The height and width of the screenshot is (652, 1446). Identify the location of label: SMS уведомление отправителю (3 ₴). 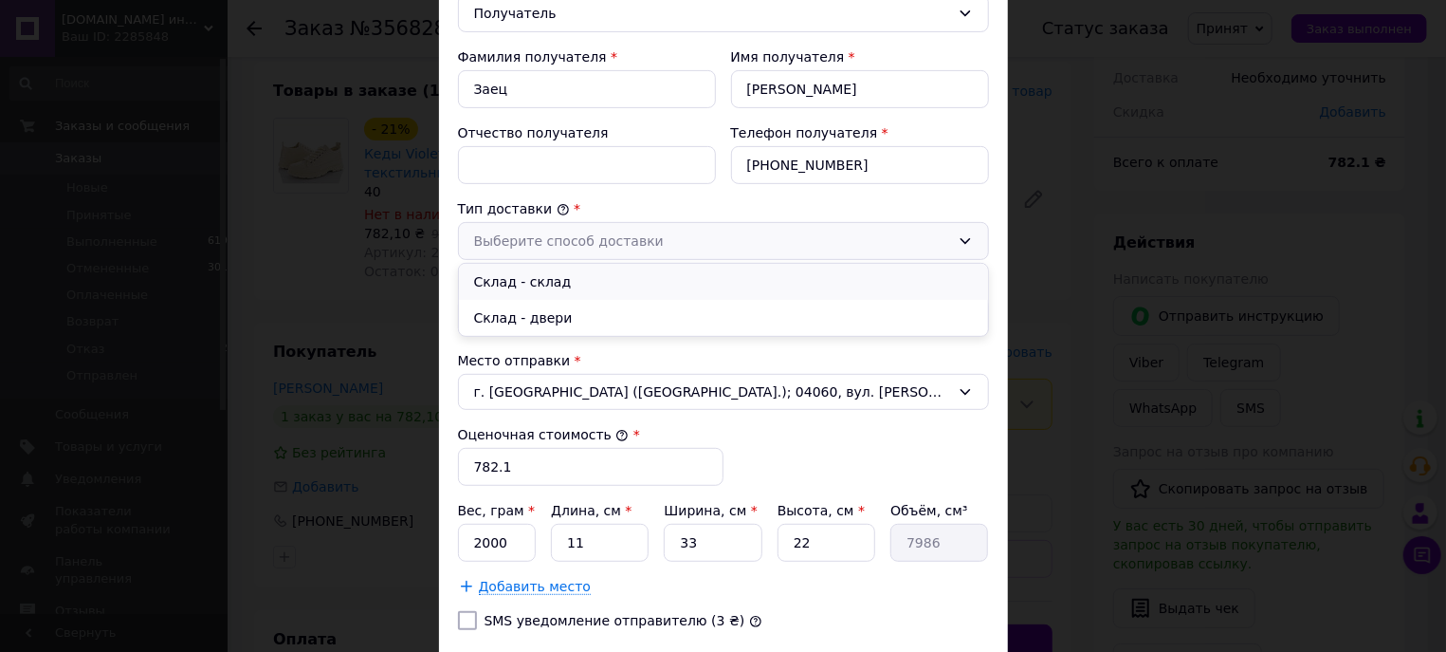
(615, 620).